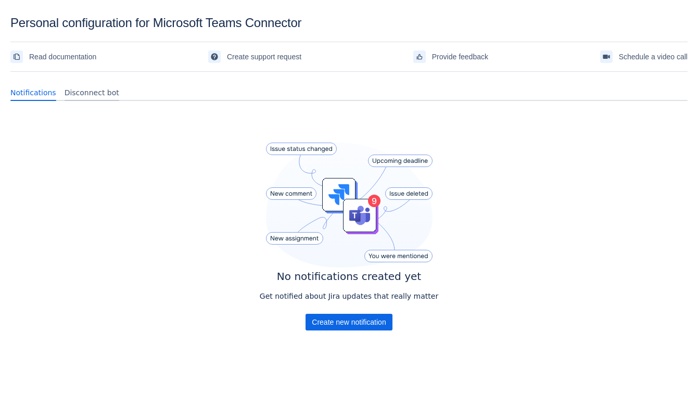 Image resolution: width=698 pixels, height=408 pixels. What do you see at coordinates (349, 322) in the screenshot?
I see `div: Button group` at bounding box center [349, 322].